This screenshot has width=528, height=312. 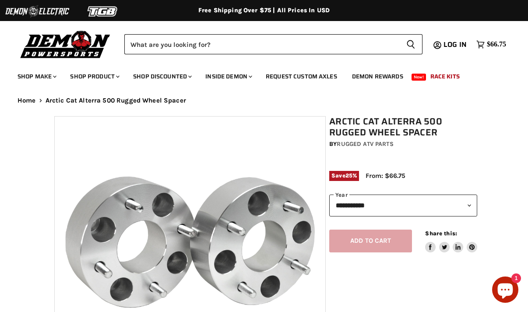 What do you see at coordinates (349, 175) in the screenshot?
I see `span: 25` at bounding box center [349, 175].